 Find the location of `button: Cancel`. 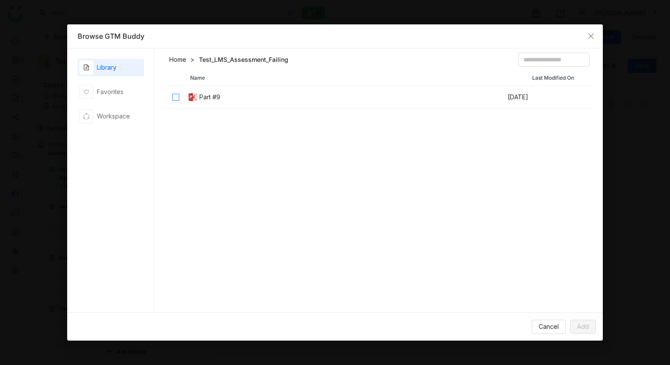

button: Cancel is located at coordinates (548, 327).